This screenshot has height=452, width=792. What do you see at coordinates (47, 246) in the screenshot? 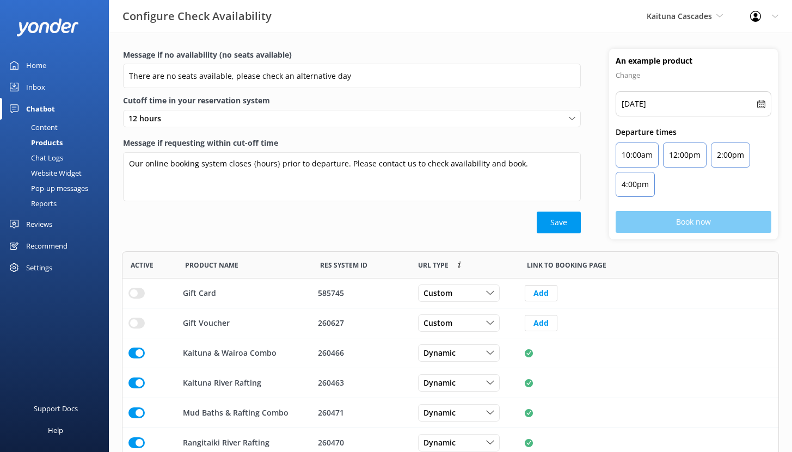
I see `div: Recommend` at bounding box center [47, 246].